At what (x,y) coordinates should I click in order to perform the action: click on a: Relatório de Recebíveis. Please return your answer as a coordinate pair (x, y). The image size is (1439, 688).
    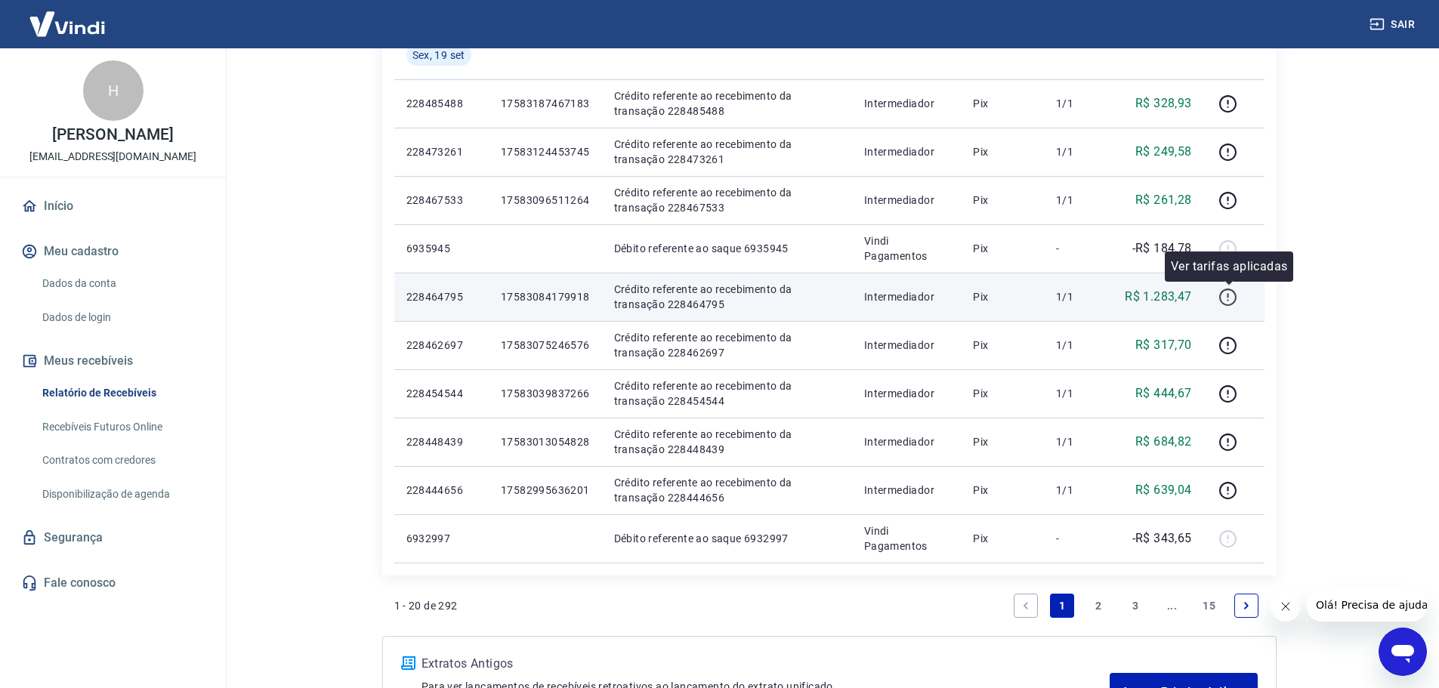
    Looking at the image, I should click on (122, 393).